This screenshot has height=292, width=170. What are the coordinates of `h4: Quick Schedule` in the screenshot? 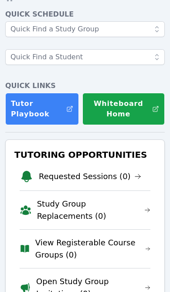 It's located at (85, 14).